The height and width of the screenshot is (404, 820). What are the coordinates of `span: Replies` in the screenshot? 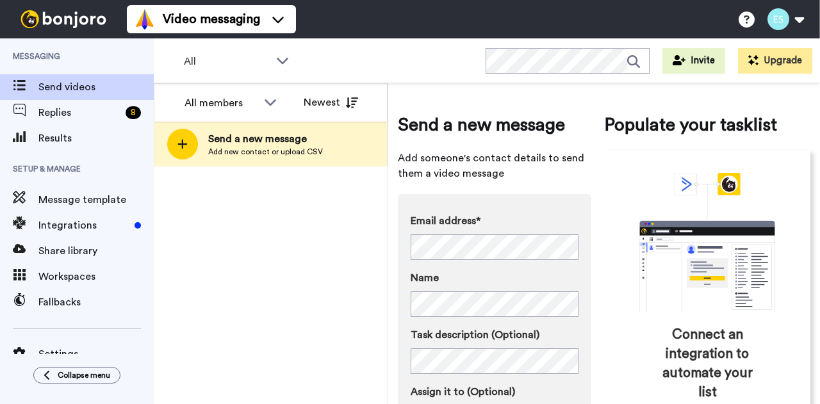 It's located at (79, 113).